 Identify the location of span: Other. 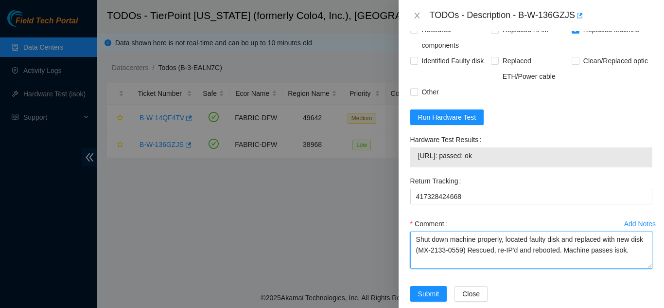
(430, 92).